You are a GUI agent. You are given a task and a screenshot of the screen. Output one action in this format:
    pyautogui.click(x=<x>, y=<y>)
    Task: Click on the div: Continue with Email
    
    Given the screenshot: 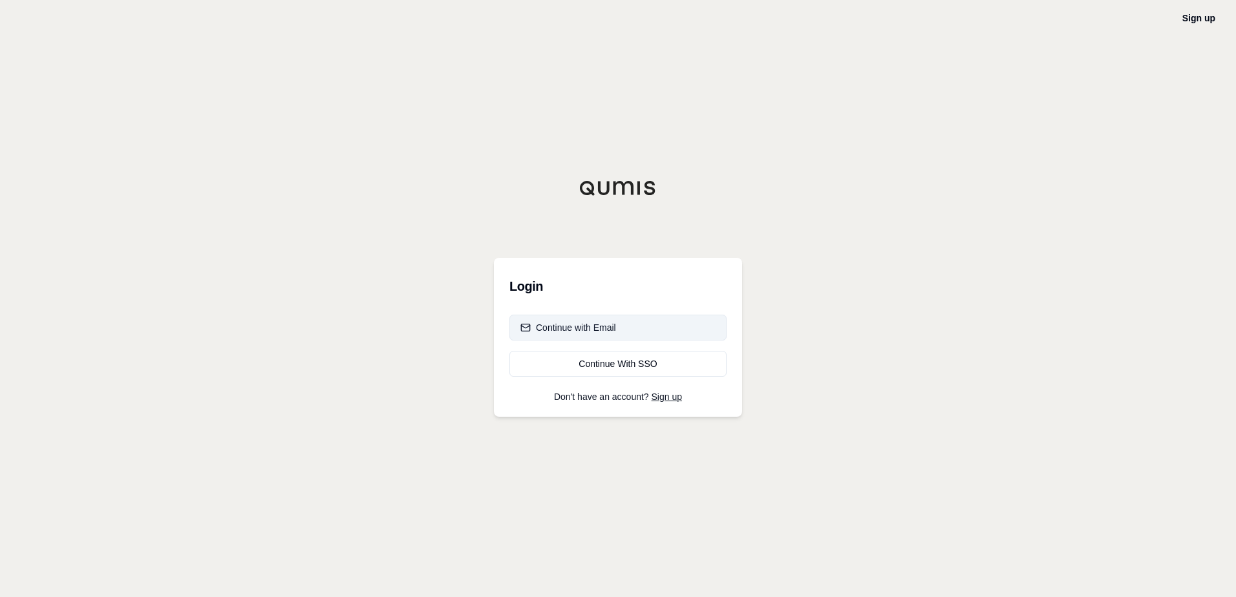 What is the action you would take?
    pyautogui.click(x=568, y=328)
    